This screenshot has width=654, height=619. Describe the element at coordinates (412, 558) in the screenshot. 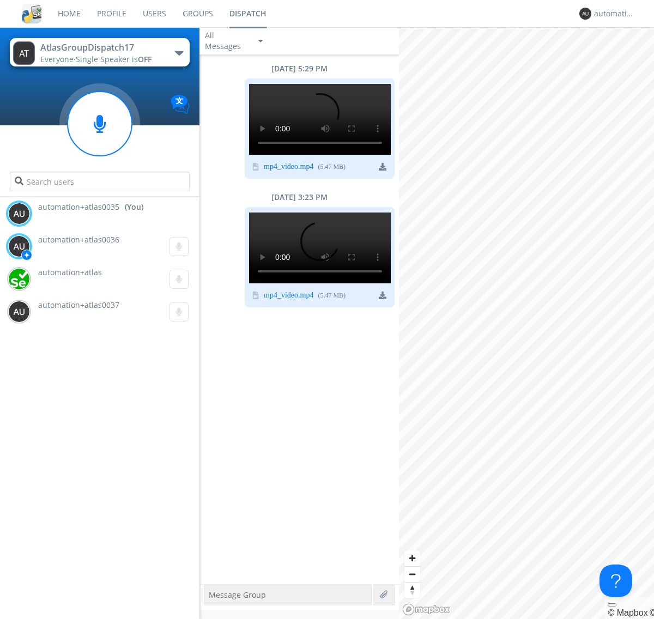

I see `button: Zoom in` at that location.